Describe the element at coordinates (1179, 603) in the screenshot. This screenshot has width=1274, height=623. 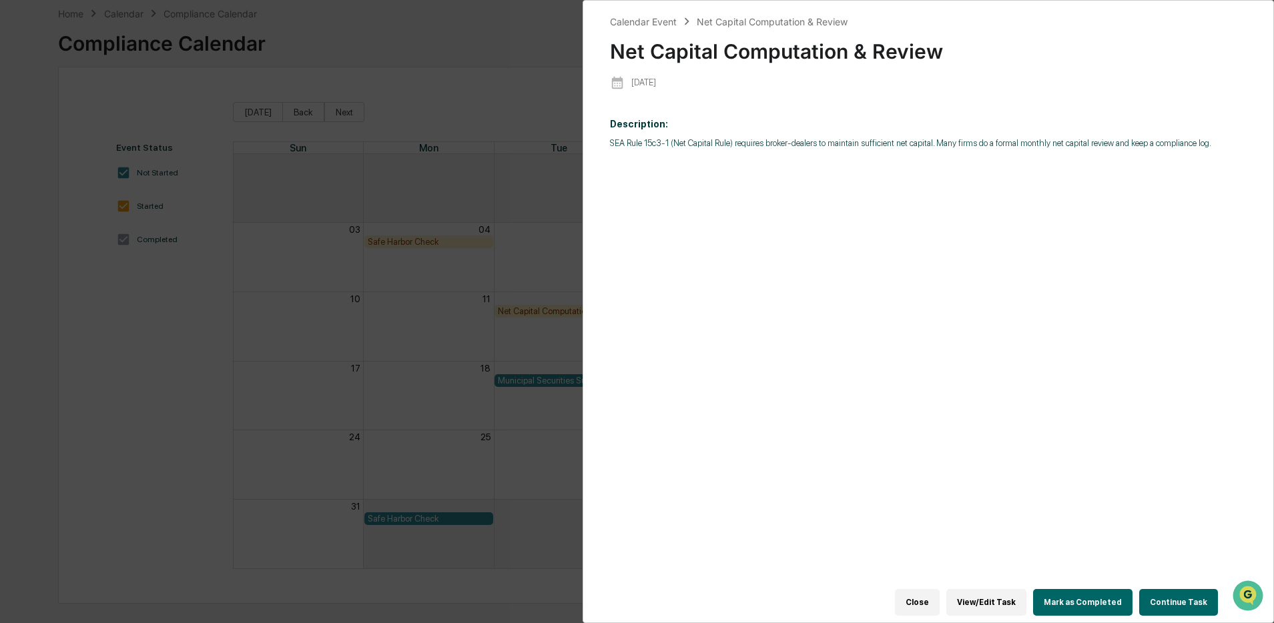
I see `button: Continue Task` at that location.